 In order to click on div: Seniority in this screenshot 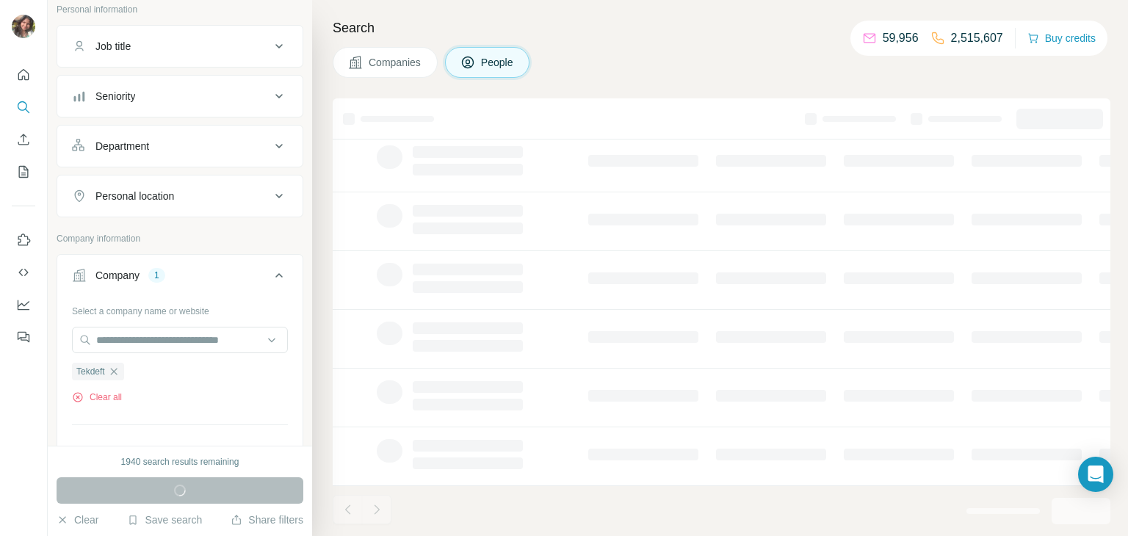, I will do `click(115, 96)`.